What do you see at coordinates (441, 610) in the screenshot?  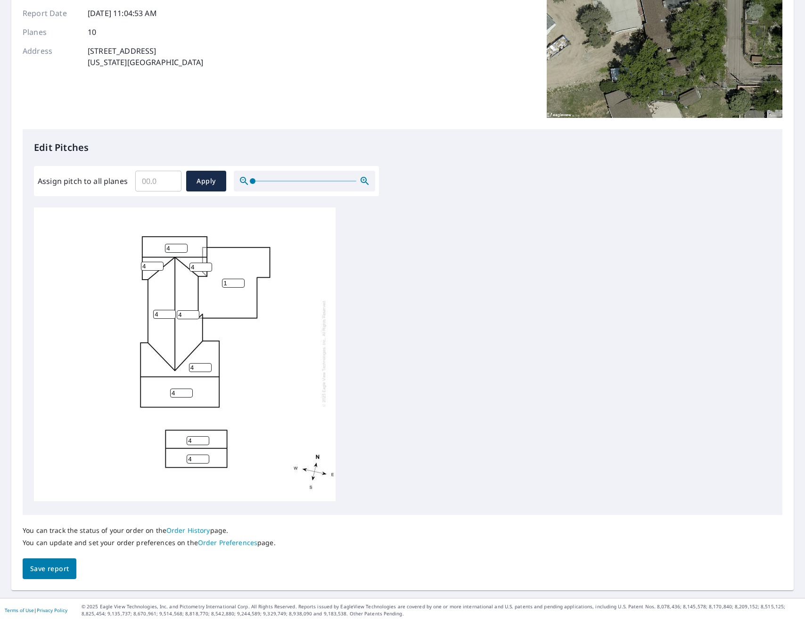 I see `p: © 2025 Eagle View Technologies, Inc. and Pictometry International Corp. All Rights Reserved. Repo...` at bounding box center [441, 610].